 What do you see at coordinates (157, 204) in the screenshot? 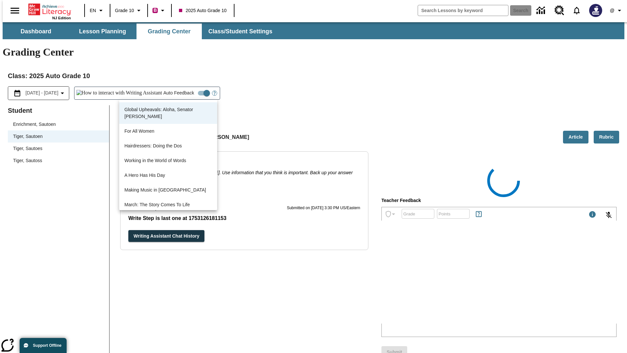
I see `p: March: The Story Comes To Life` at bounding box center [157, 204].